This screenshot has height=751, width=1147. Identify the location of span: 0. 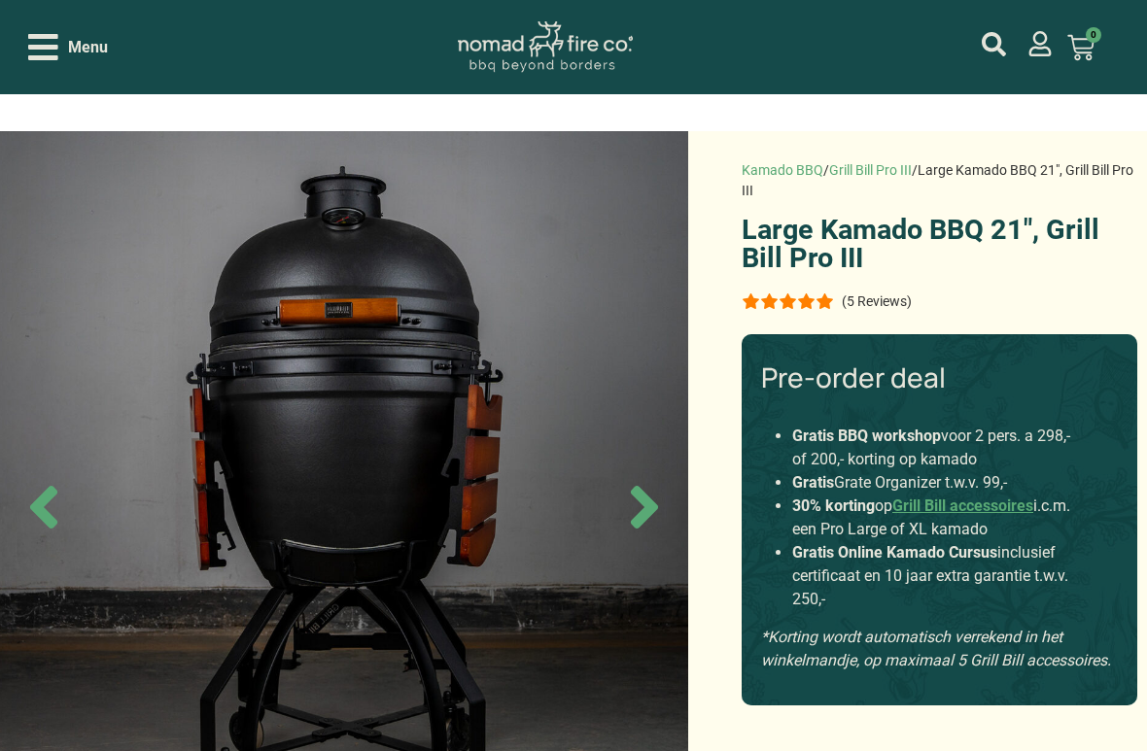
(1093, 35).